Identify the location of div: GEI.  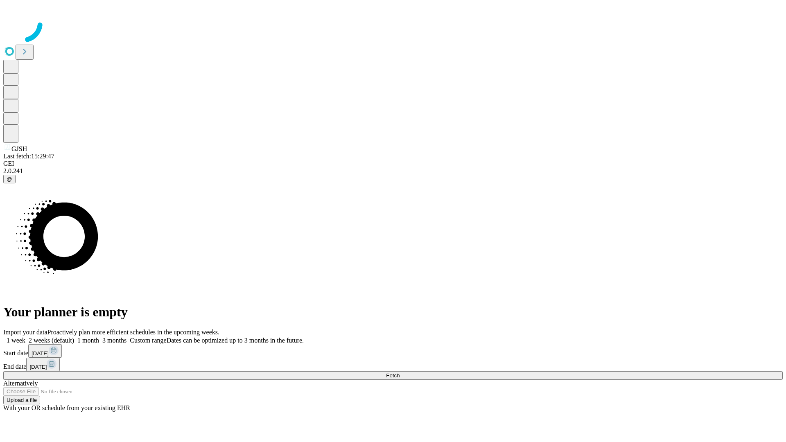
(393, 164).